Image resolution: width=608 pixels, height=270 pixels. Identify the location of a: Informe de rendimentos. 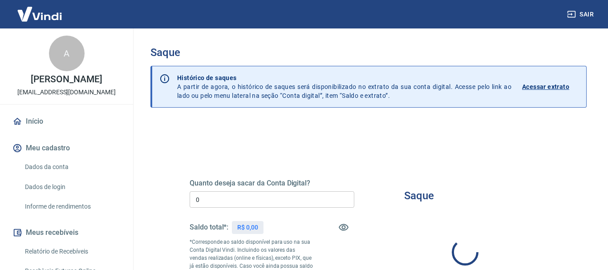
(72, 207).